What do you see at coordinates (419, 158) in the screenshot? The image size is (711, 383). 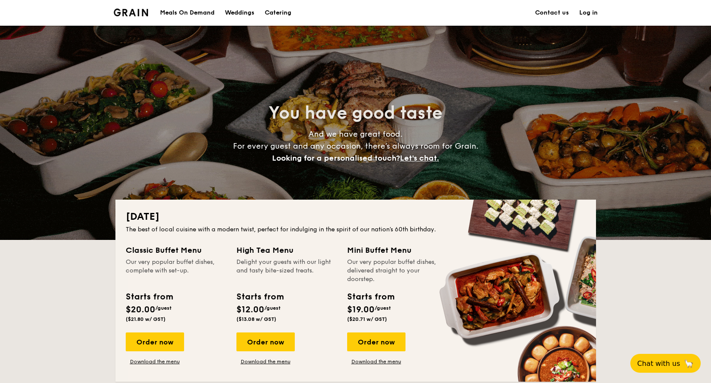 I see `span: Let's chat.` at bounding box center [419, 158].